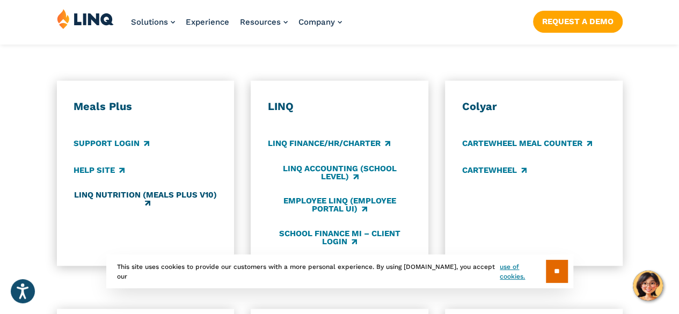 The image size is (679, 314). I want to click on a: LINQ Finance/HR/Charter, so click(329, 144).